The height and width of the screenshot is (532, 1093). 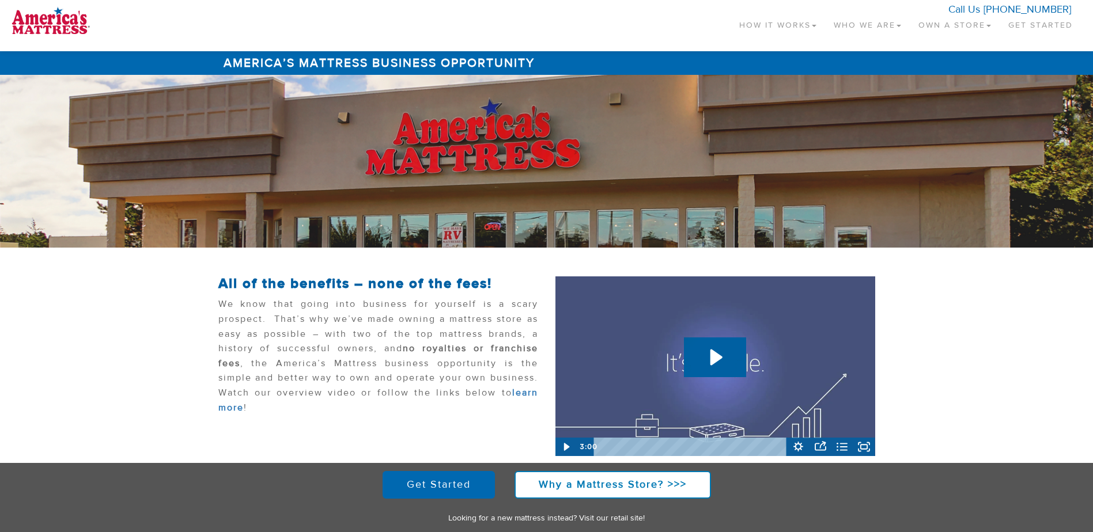 What do you see at coordinates (692, 447) in the screenshot?
I see `div: Playbar` at bounding box center [692, 447].